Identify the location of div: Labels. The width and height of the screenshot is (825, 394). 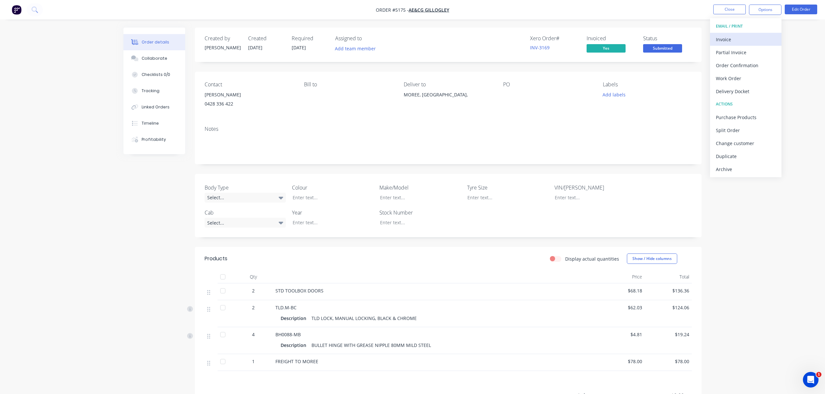
(648, 84).